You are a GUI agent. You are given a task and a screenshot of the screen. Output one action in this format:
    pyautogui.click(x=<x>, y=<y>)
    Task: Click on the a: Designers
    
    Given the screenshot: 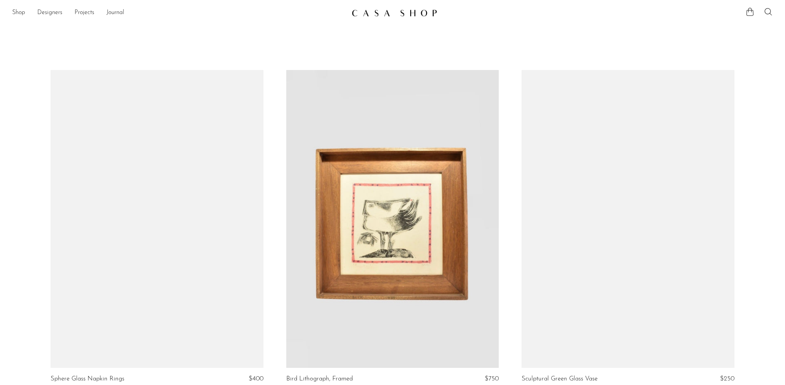 What is the action you would take?
    pyautogui.click(x=50, y=13)
    